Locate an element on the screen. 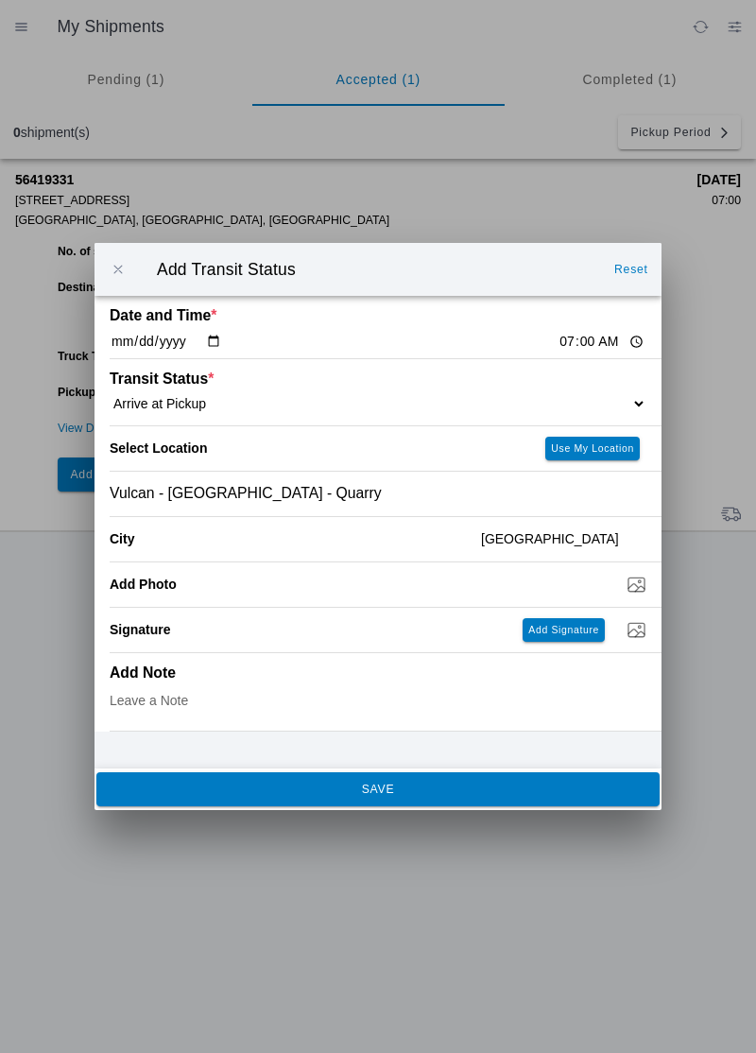 This screenshot has width=756, height=1053. ion-button: Add Signature is located at coordinates (563, 629).